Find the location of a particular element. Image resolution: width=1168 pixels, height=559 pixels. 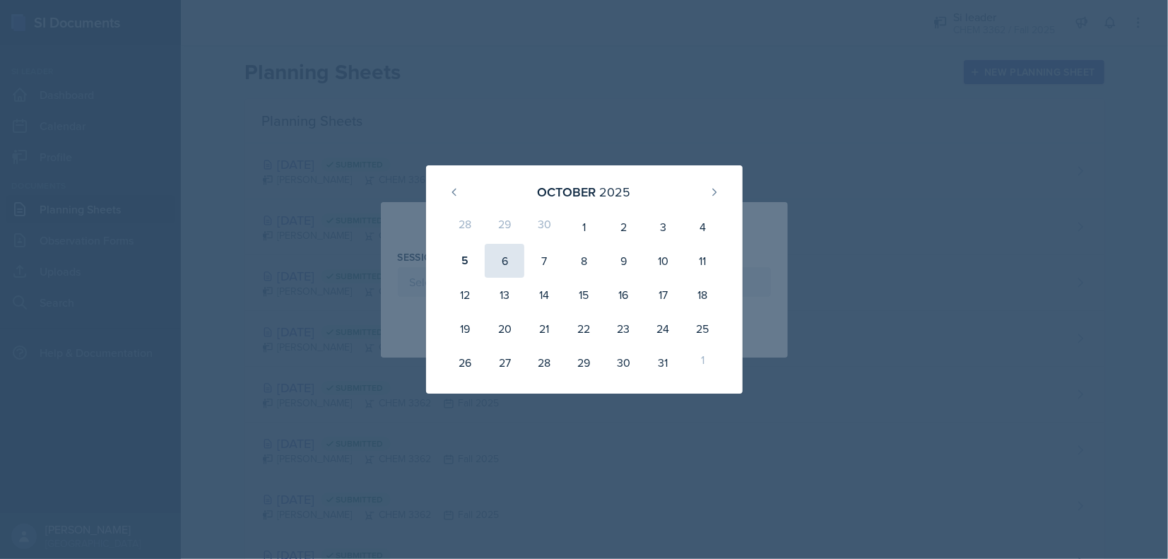

div: 22 is located at coordinates (584, 329).